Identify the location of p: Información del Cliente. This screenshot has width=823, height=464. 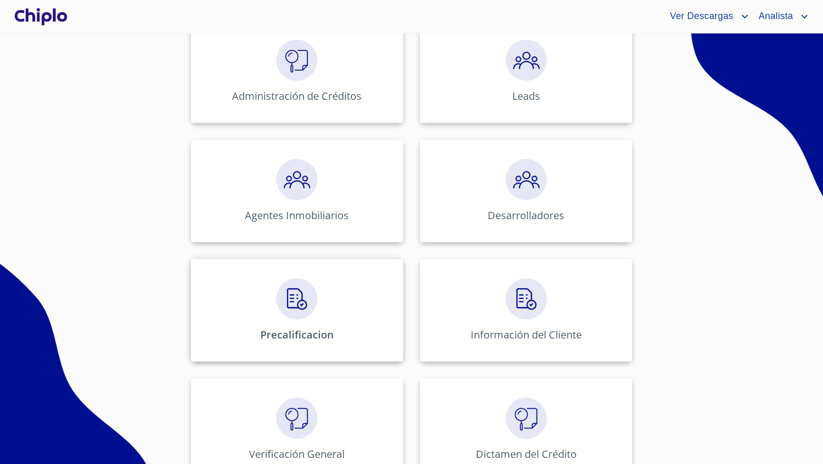
(526, 335).